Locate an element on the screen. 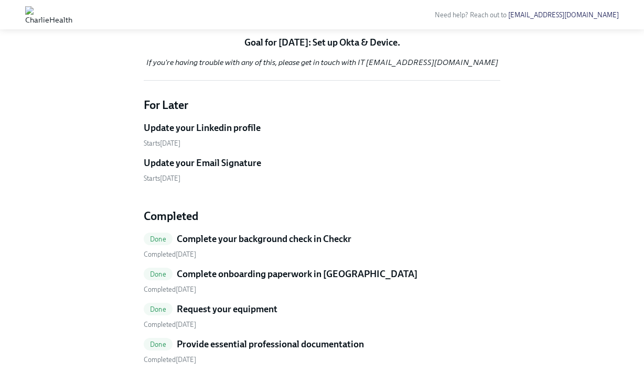 This screenshot has width=644, height=373. span: Need help? Reach out to is located at coordinates (527, 15).